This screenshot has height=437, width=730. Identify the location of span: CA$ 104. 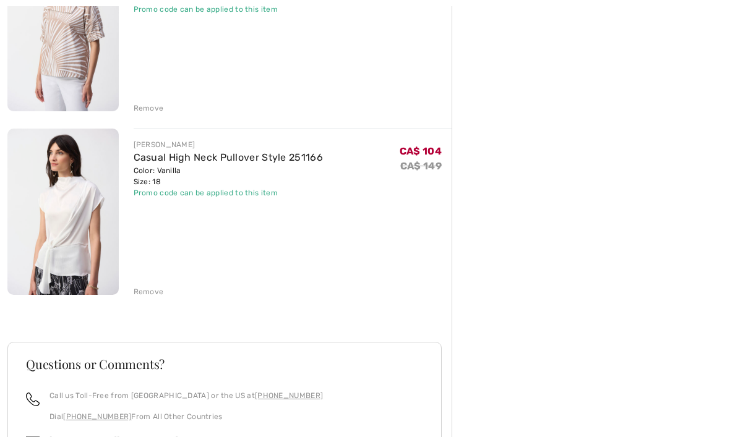
(421, 151).